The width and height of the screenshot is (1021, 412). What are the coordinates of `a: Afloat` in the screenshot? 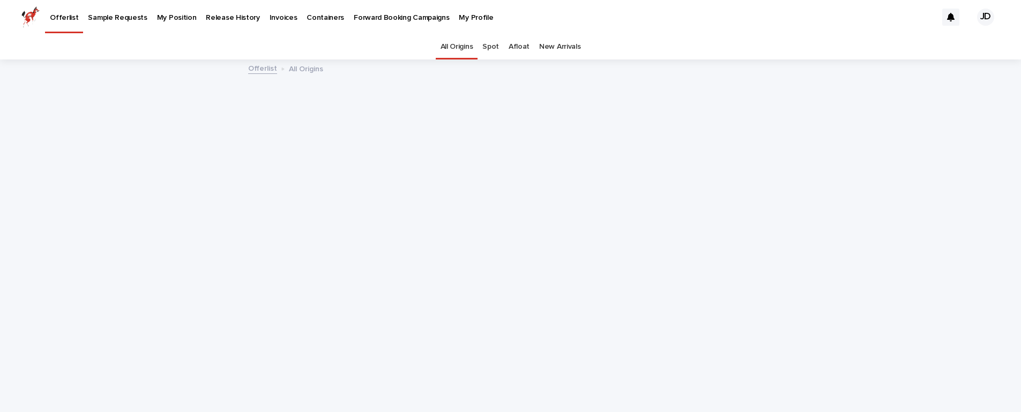 It's located at (519, 47).